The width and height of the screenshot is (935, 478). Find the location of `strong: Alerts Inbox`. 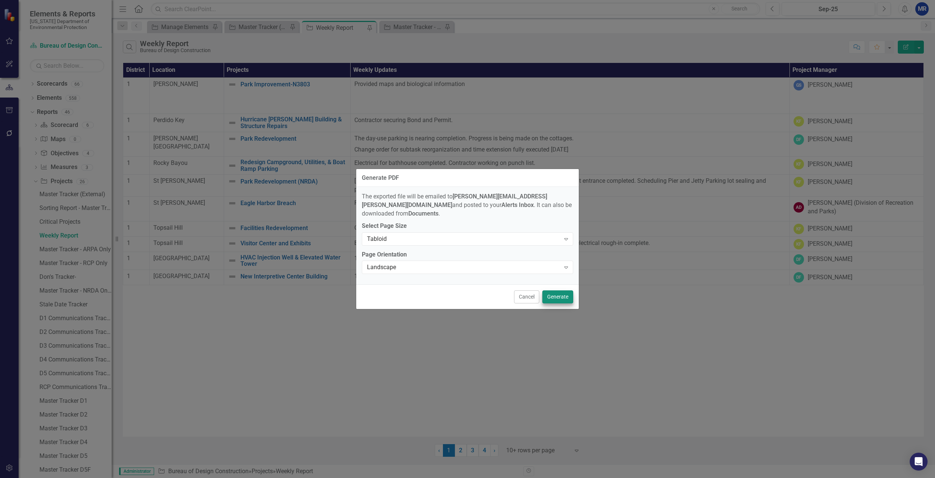

strong: Alerts Inbox is located at coordinates (517, 205).